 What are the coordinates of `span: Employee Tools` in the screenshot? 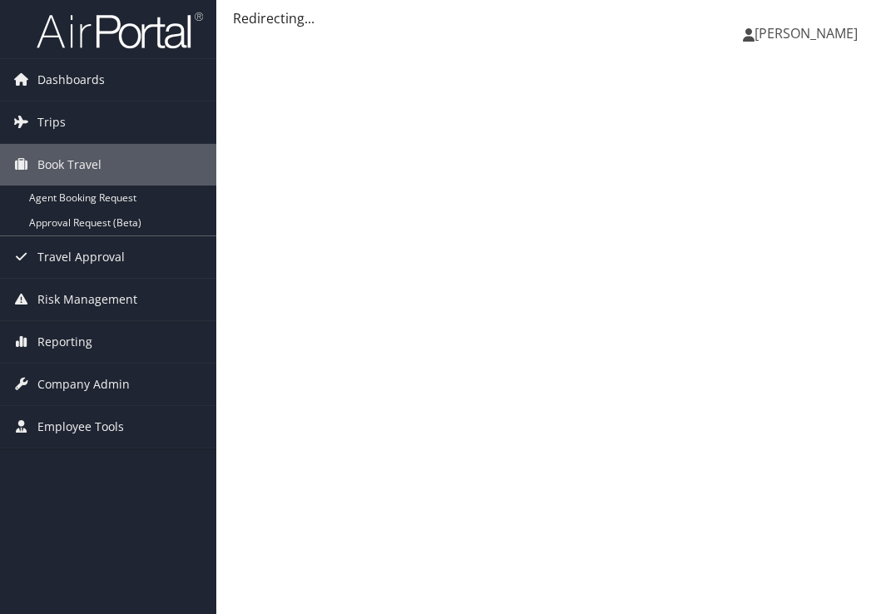 It's located at (81, 427).